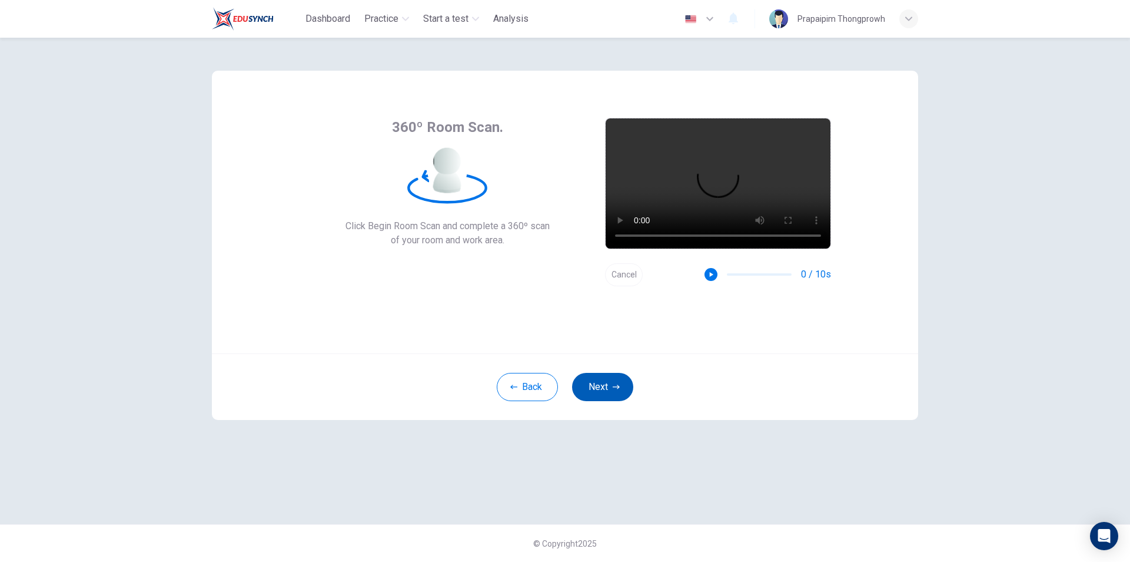 This screenshot has width=1130, height=562. What do you see at coordinates (381, 19) in the screenshot?
I see `span: Practice` at bounding box center [381, 19].